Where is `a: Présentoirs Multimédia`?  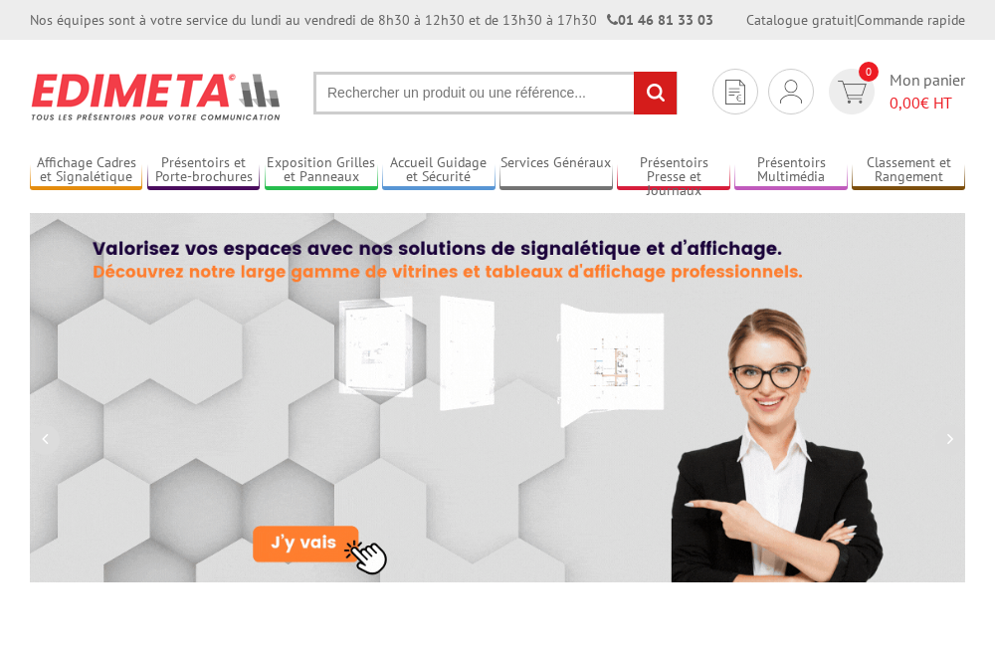 a: Présentoirs Multimédia is located at coordinates (790, 170).